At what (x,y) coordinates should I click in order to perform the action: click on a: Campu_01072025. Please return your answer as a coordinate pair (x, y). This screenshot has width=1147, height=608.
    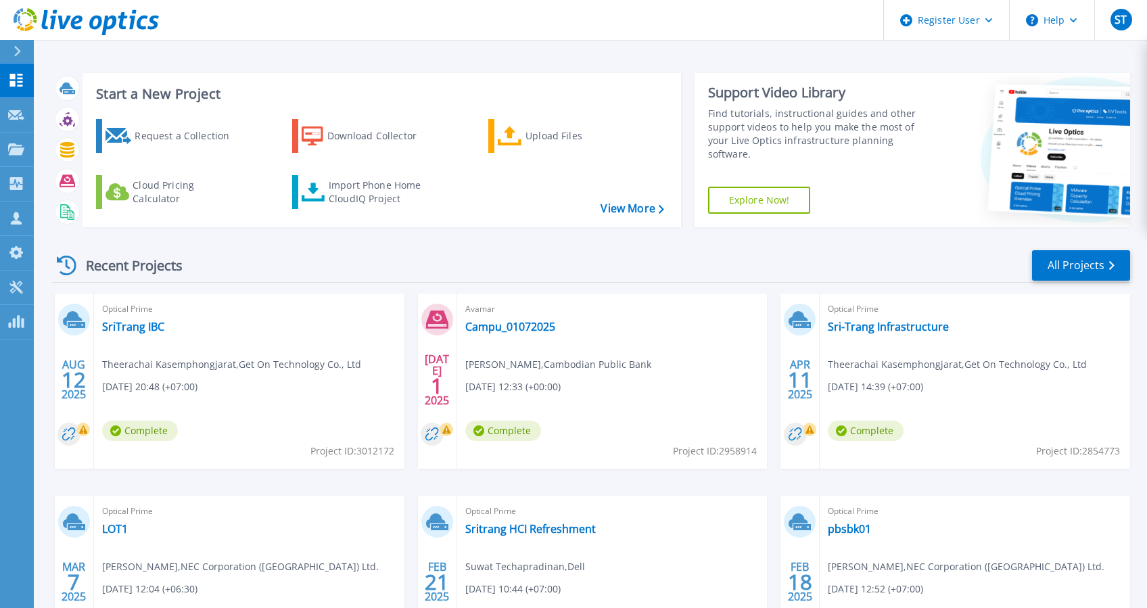
    Looking at the image, I should click on (510, 327).